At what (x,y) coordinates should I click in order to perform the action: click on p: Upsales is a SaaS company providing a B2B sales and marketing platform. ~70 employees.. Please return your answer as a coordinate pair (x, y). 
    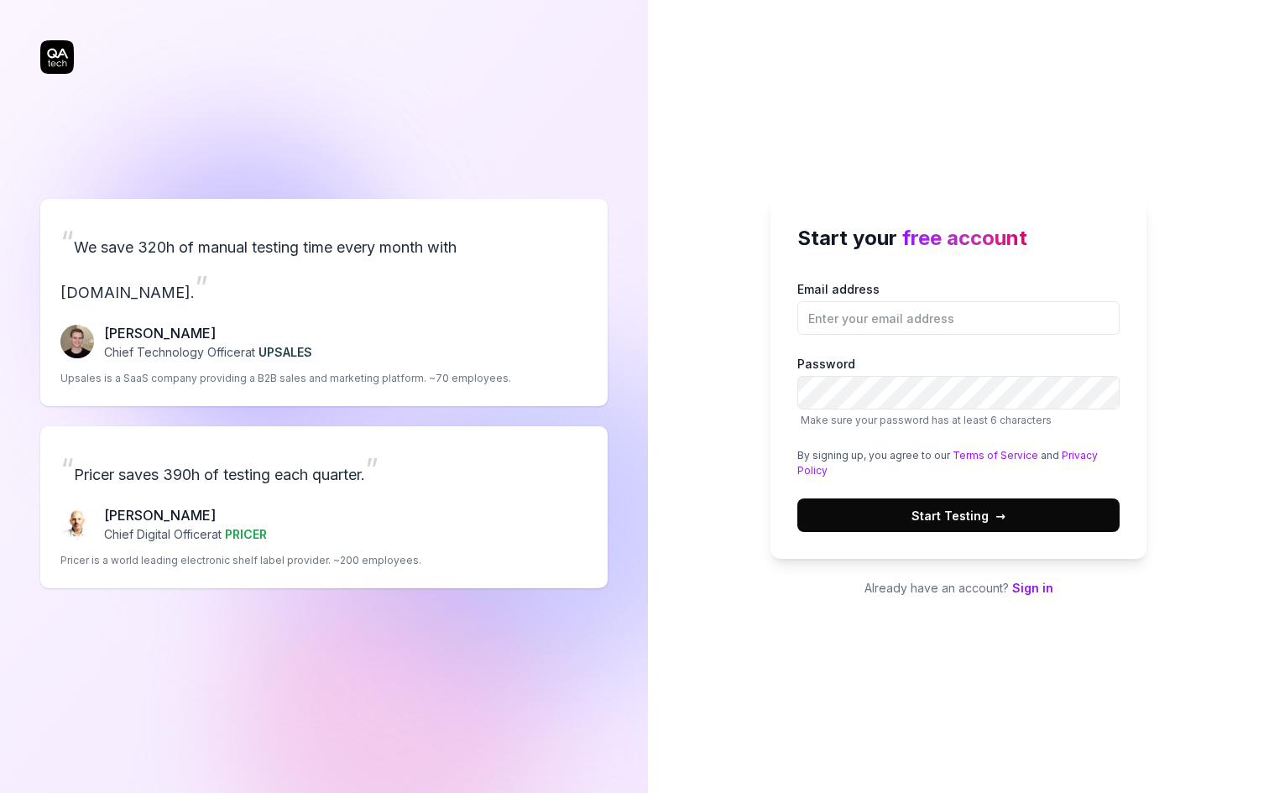
    Looking at the image, I should click on (285, 379).